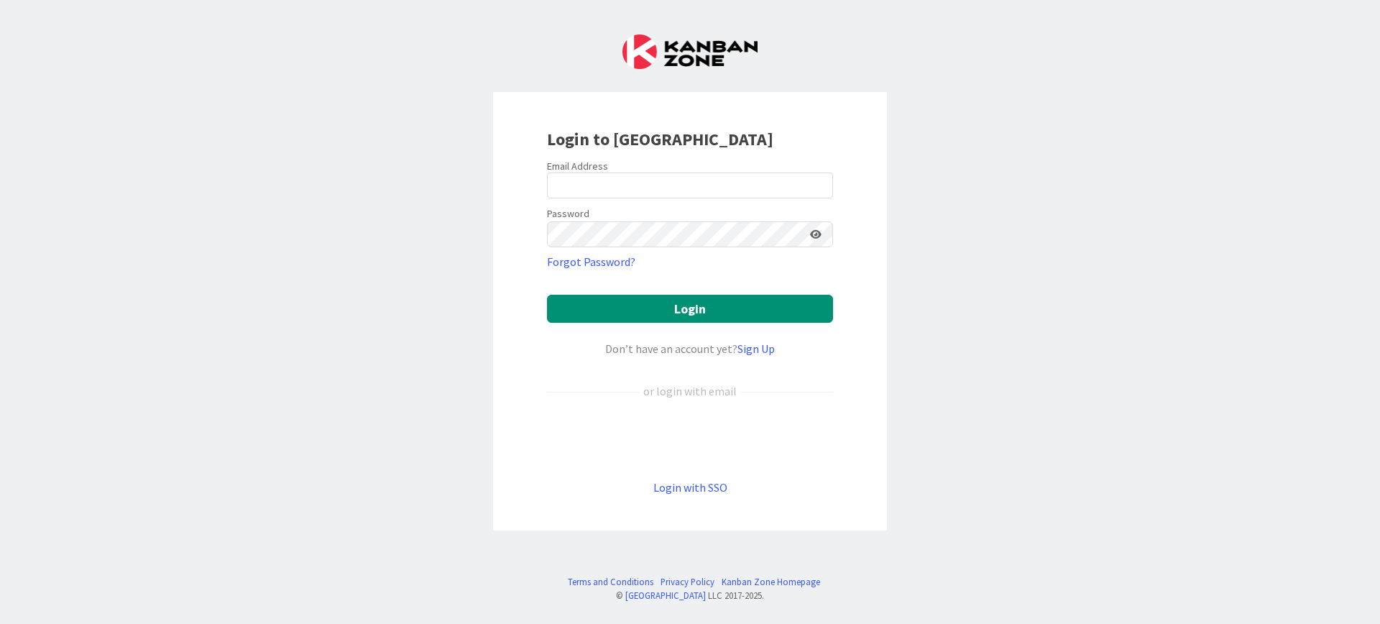  What do you see at coordinates (690, 308) in the screenshot?
I see `button: Login` at bounding box center [690, 308].